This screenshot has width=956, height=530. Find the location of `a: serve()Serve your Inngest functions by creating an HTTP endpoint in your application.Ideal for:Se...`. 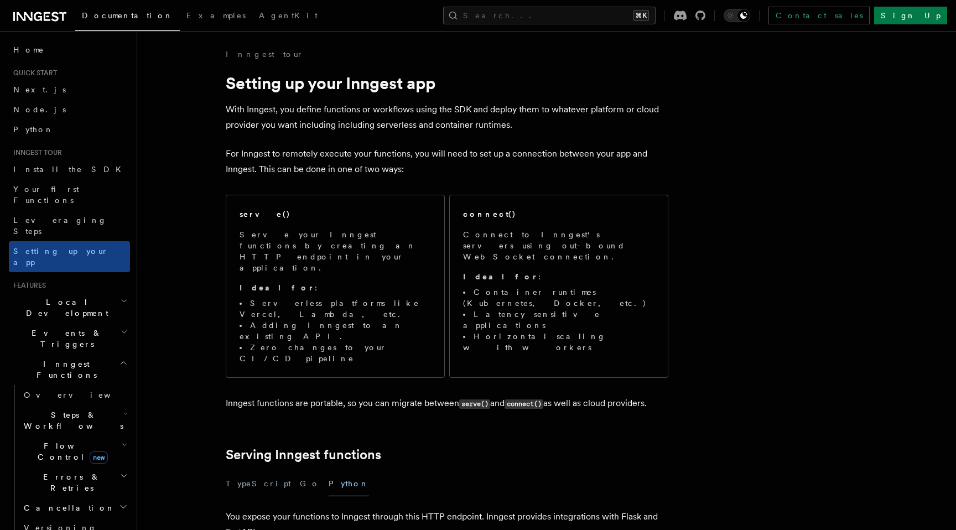

a: serve()Serve your Inngest functions by creating an HTTP endpoint in your application.Ideal for:Se... is located at coordinates (335, 286).